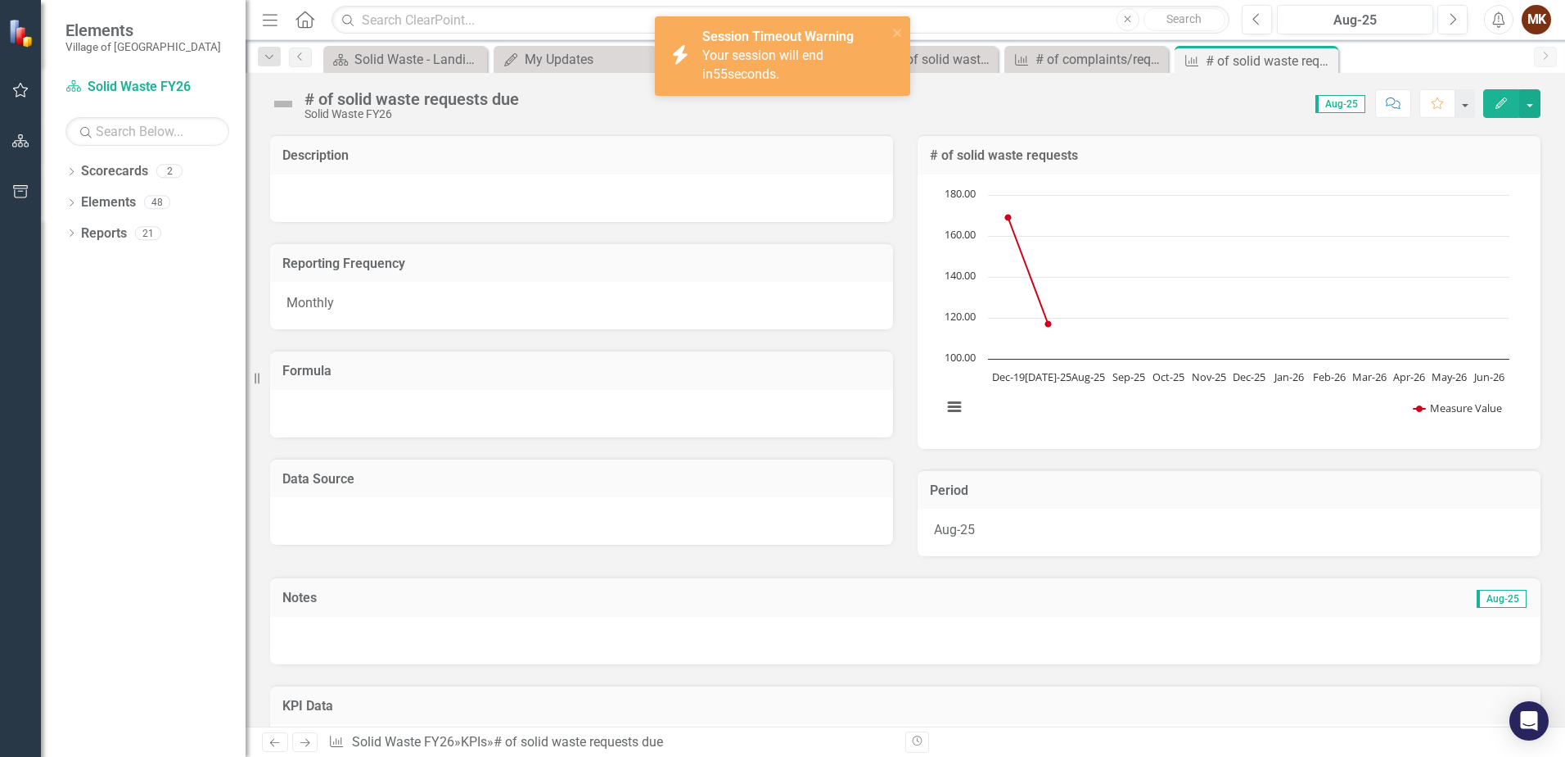  What do you see at coordinates (778, 36) in the screenshot?
I see `strong: Session Timeout Warning` at bounding box center [778, 36].